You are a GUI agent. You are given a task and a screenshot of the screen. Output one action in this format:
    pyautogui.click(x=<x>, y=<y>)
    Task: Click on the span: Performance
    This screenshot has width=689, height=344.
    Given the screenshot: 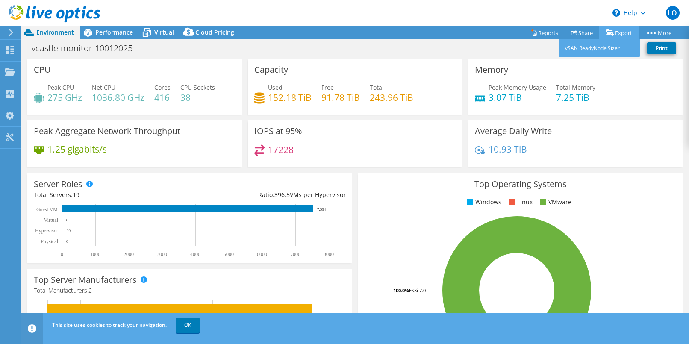 What is the action you would take?
    pyautogui.click(x=114, y=32)
    